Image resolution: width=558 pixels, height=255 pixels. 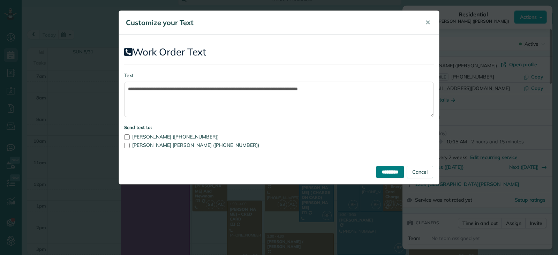 What do you see at coordinates (138, 127) in the screenshot?
I see `strong: Send text to:` at bounding box center [138, 127].